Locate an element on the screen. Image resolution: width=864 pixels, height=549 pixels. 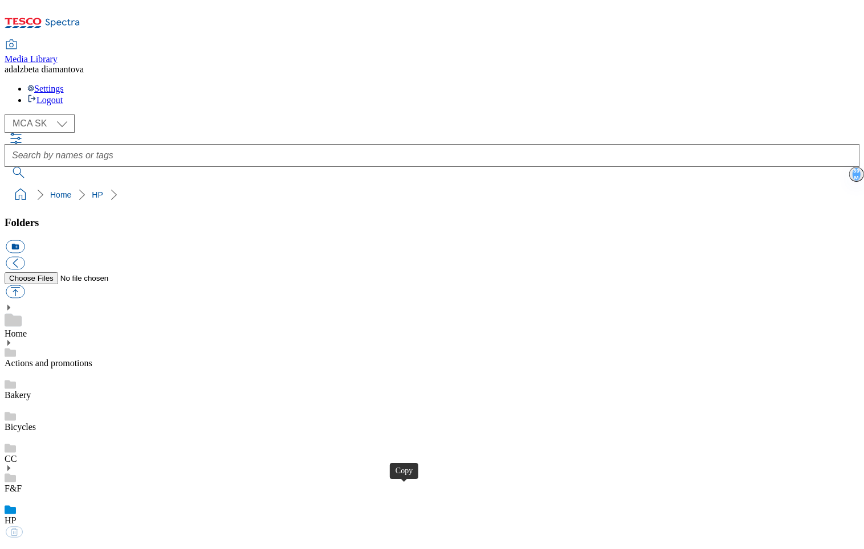
a: home is located at coordinates (21, 195).